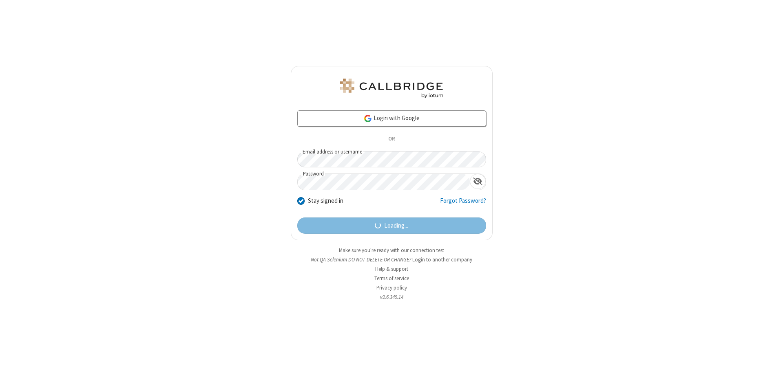 The width and height of the screenshot is (783, 373). What do you see at coordinates (368, 119) in the screenshot?
I see `img: google-icon.png` at bounding box center [368, 119].